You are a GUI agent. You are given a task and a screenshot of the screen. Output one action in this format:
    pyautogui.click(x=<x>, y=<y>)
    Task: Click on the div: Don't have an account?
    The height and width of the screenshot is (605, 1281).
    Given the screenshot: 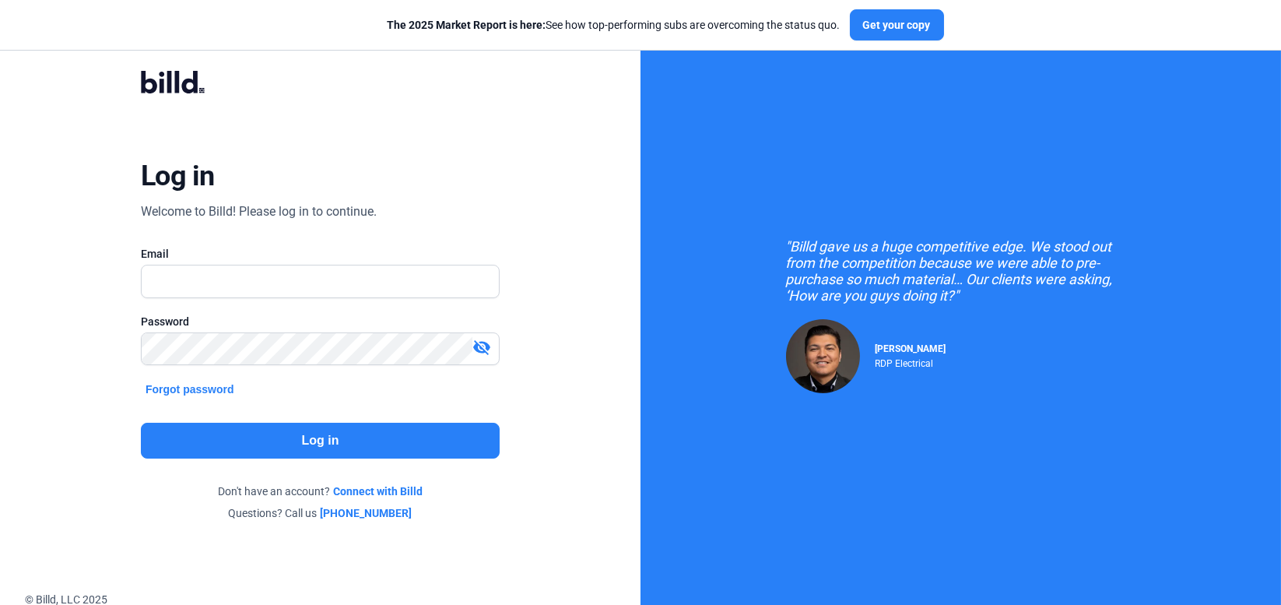 What is the action you would take?
    pyautogui.click(x=320, y=491)
    